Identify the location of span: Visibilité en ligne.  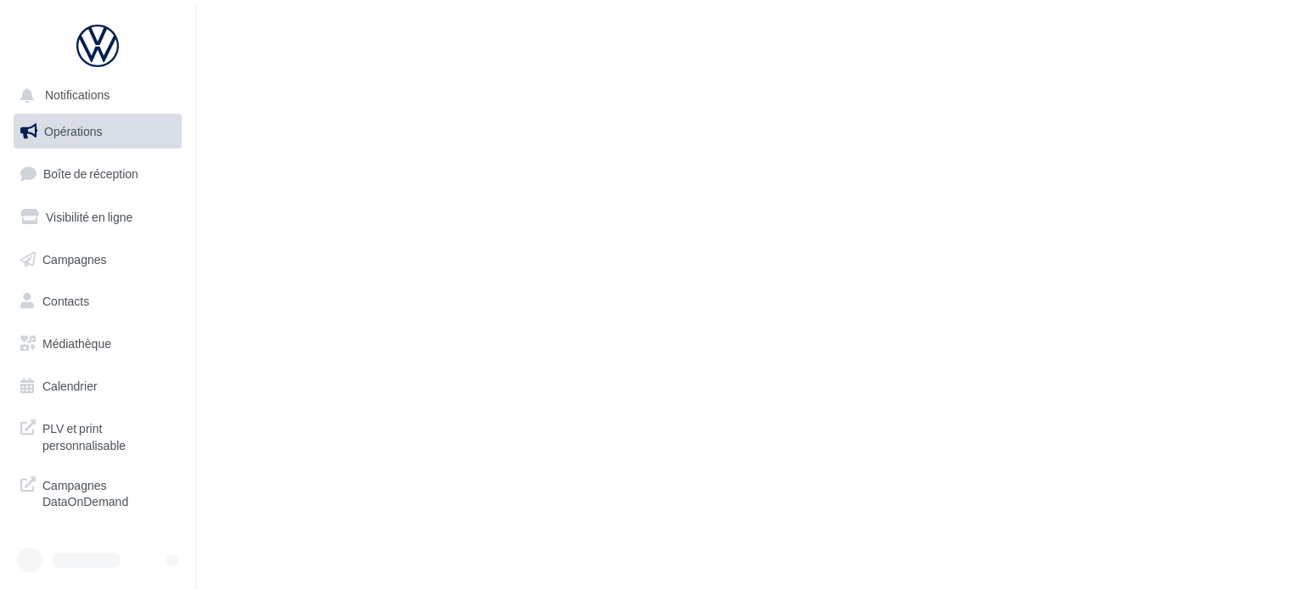
(89, 217).